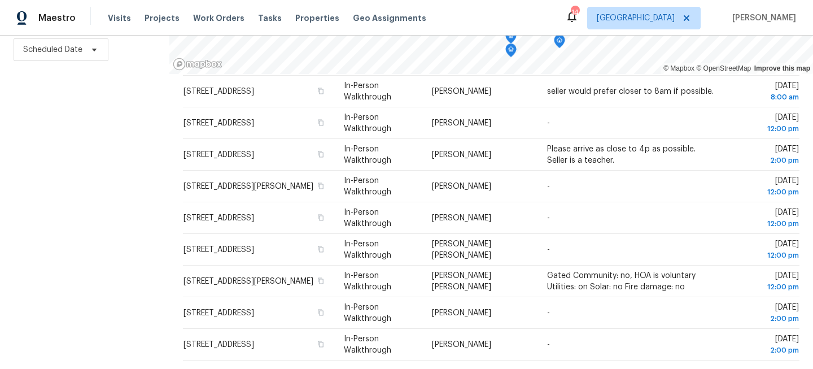  What do you see at coordinates (621, 155) in the screenshot?
I see `span: Please arrive as close to 4p as possible. Seller is a teacher.` at bounding box center [621, 155].